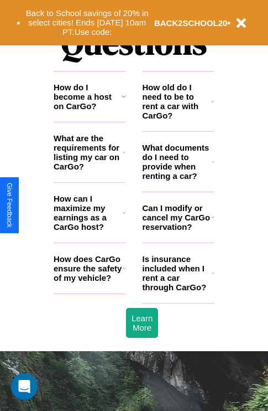 This screenshot has width=268, height=411. What do you see at coordinates (177, 273) in the screenshot?
I see `h3: Is insurance included when I rent a car through CarGo?` at bounding box center [177, 273].